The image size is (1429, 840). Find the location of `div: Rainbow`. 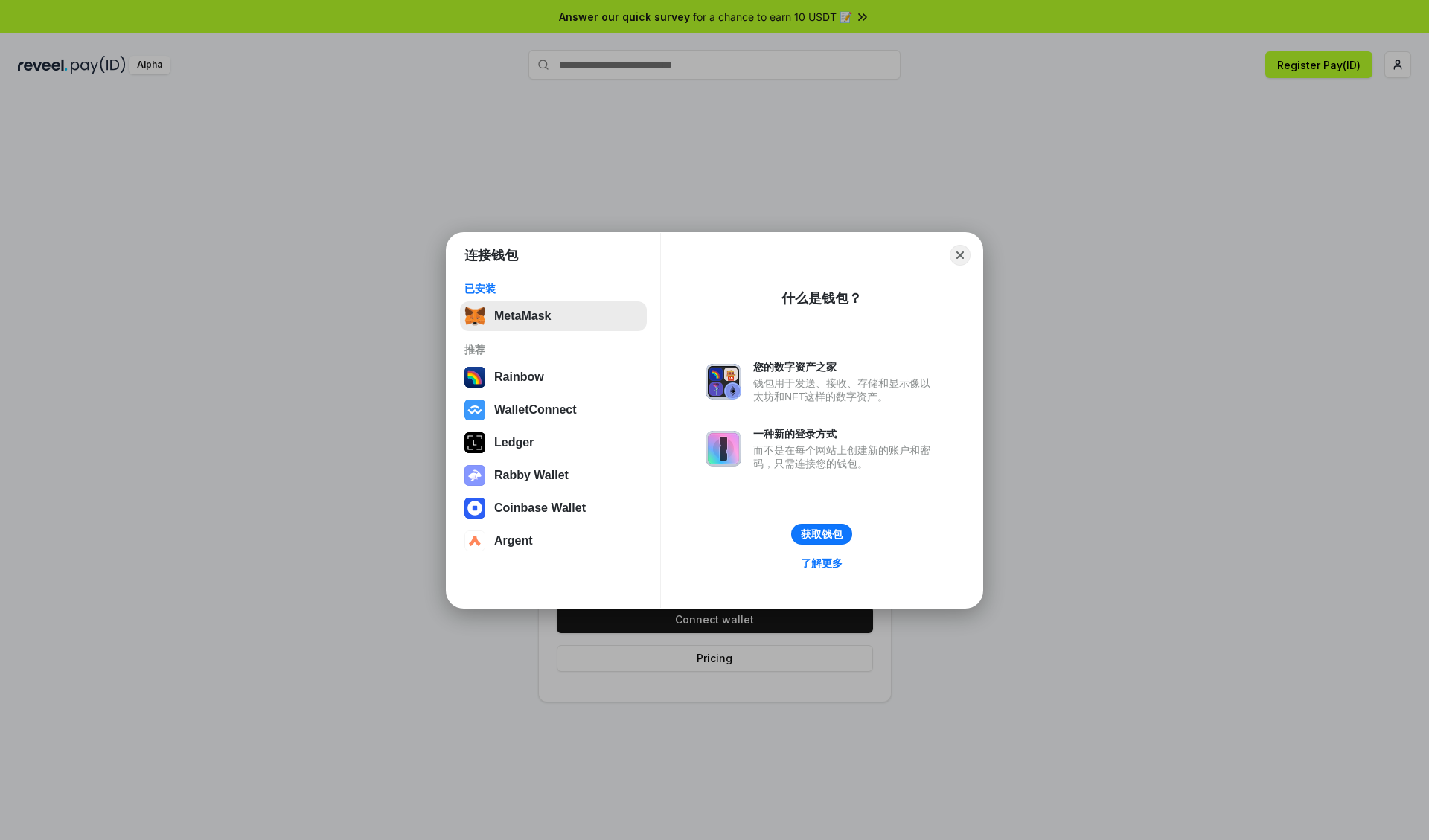

div: Rainbow is located at coordinates (519, 378).